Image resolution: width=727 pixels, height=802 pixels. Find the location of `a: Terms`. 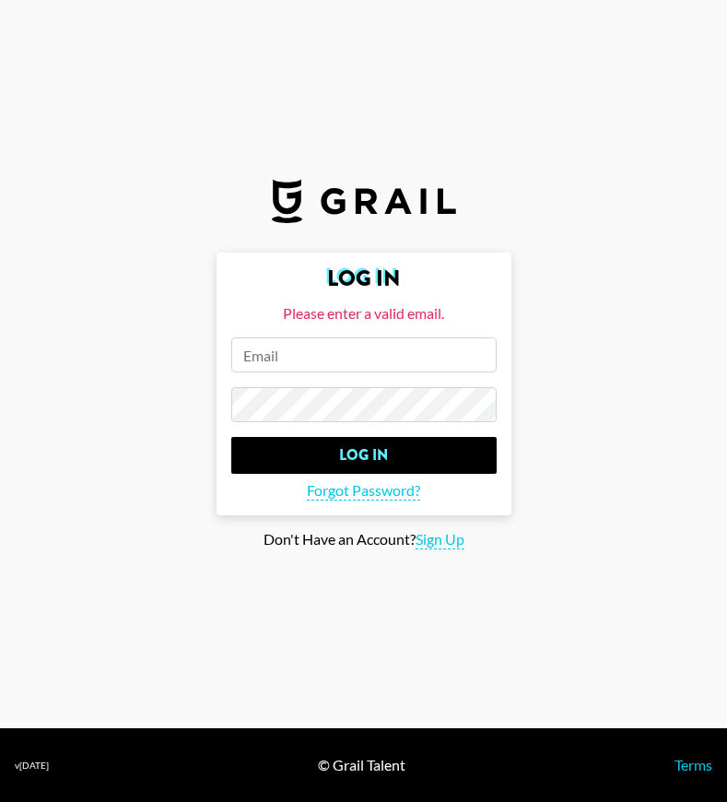

a: Terms is located at coordinates (693, 764).